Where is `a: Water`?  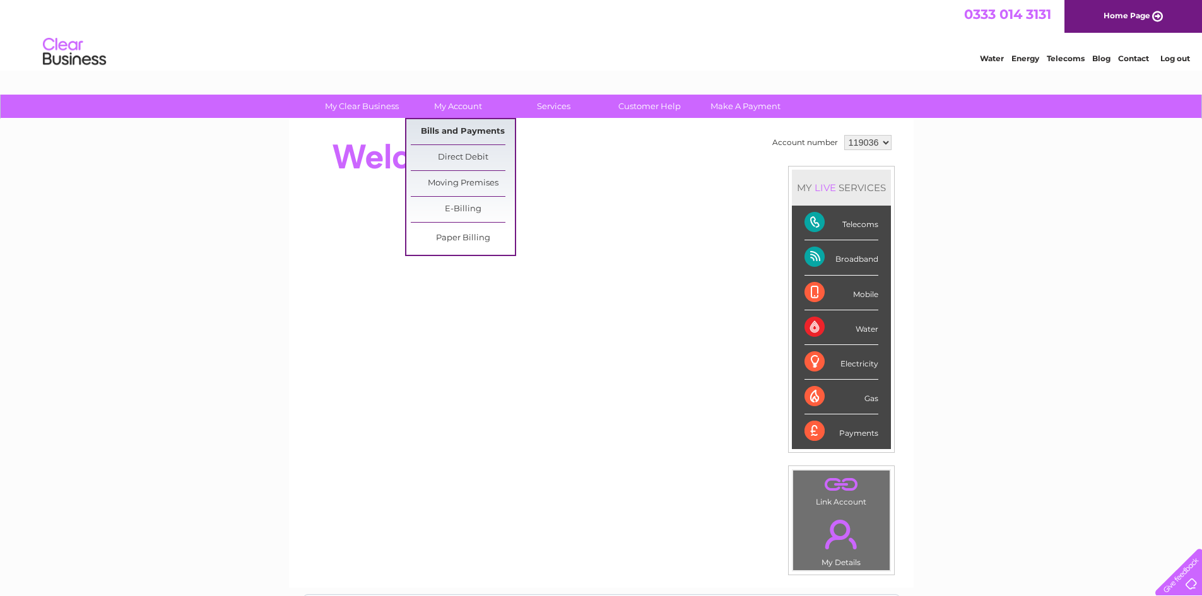
a: Water is located at coordinates (992, 58).